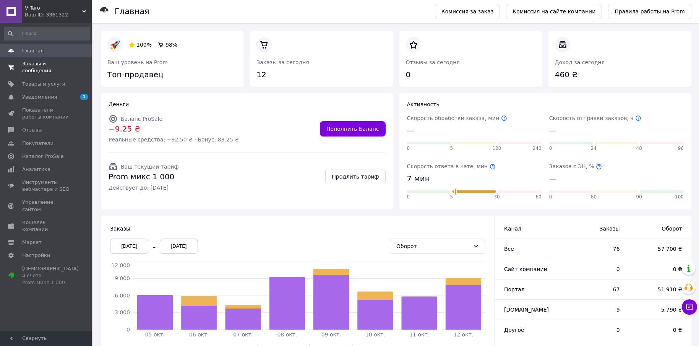 The width and height of the screenshot is (699, 346). Describe the element at coordinates (593, 148) in the screenshot. I see `span: 24` at that location.